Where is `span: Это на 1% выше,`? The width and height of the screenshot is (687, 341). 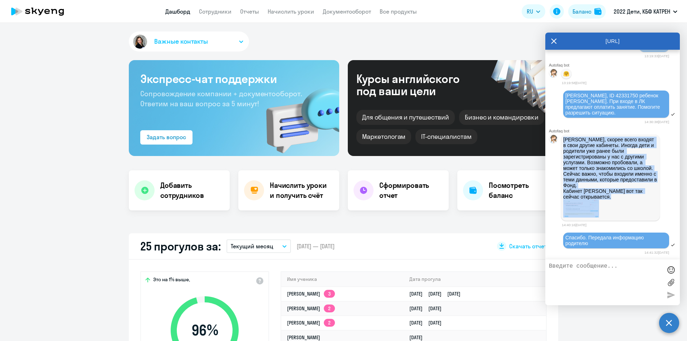 span: Это на 1% выше, is located at coordinates (171, 280).